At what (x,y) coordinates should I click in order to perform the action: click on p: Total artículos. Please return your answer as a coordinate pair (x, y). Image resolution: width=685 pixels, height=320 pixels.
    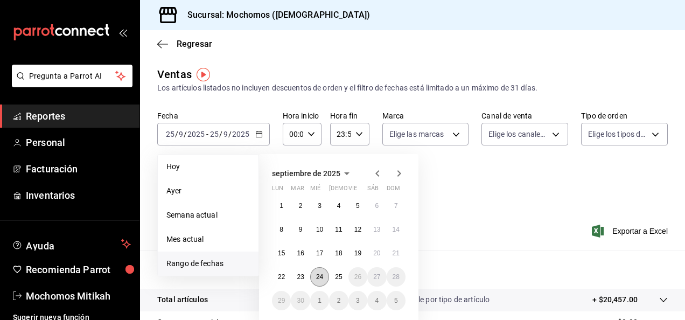
    Looking at the image, I should click on (183, 299).